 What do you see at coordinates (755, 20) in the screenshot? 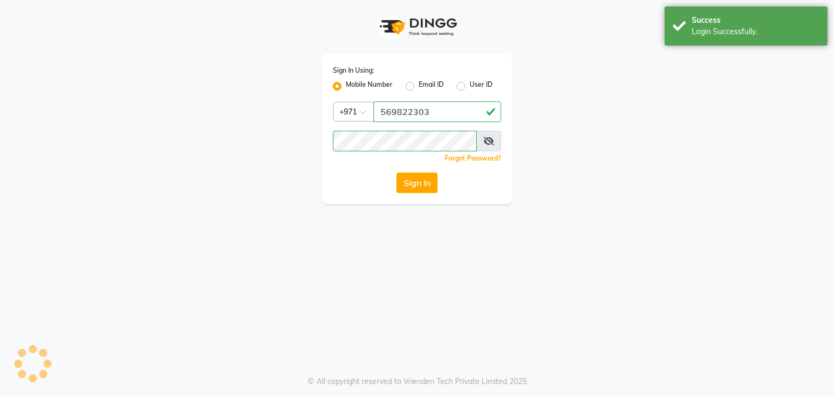
I see `div: Success` at bounding box center [755, 20].